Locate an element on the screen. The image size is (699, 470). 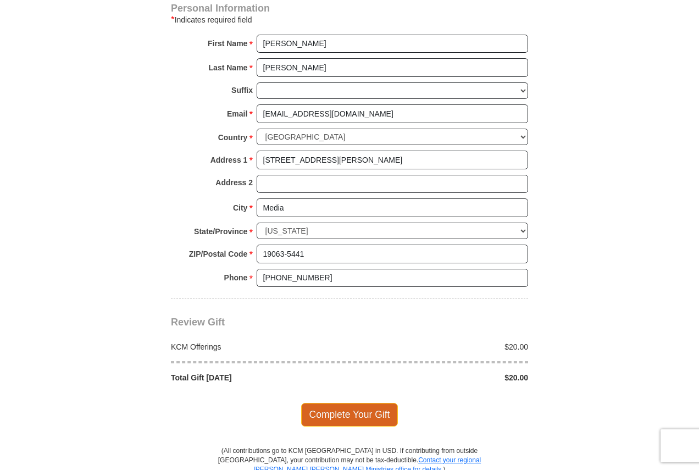
strong: City is located at coordinates (240, 208).